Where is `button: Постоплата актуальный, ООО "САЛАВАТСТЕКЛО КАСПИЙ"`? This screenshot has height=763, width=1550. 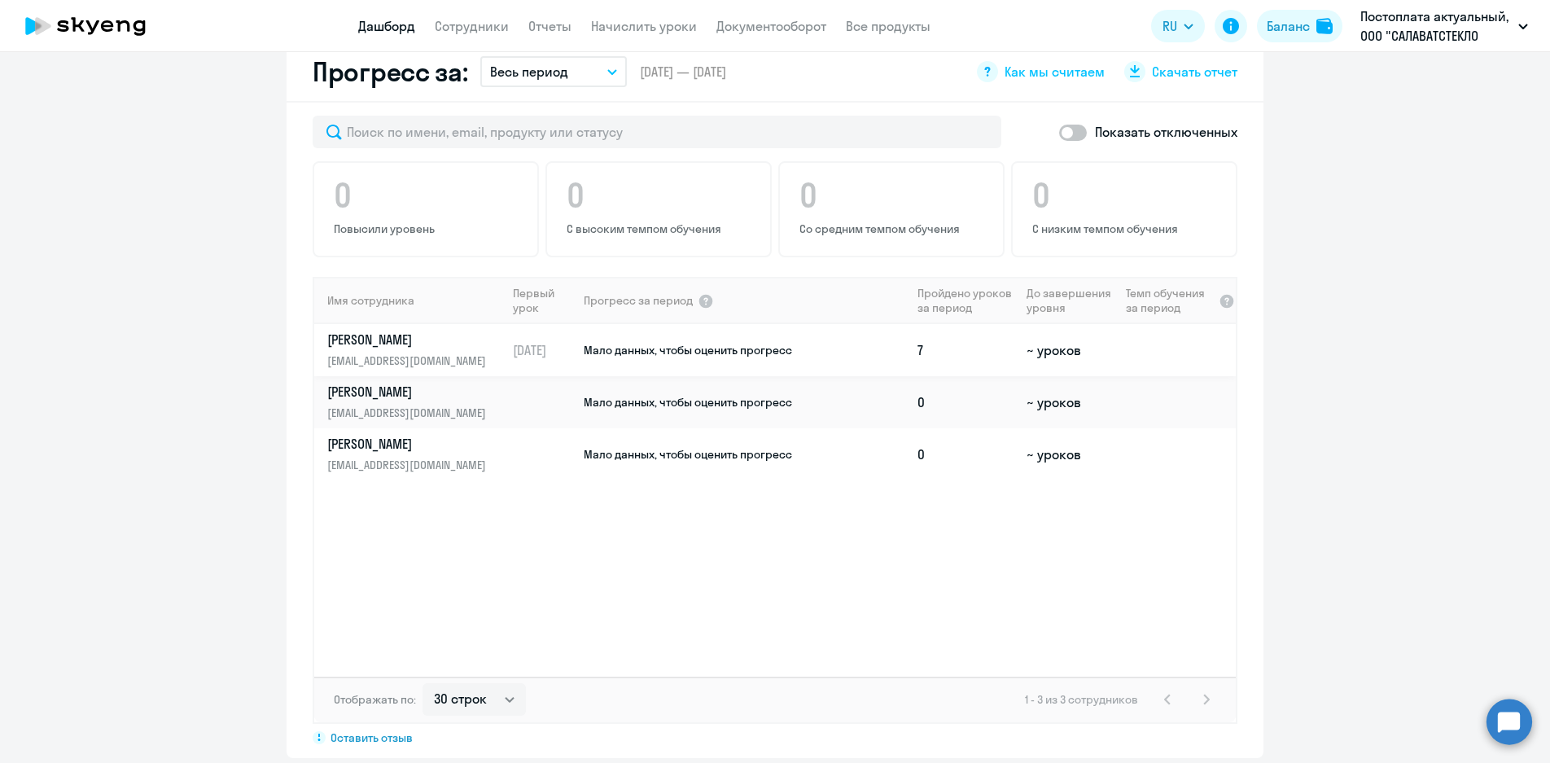
button: Постоплата актуальный, ООО "САЛАВАТСТЕКЛО КАСПИЙ" is located at coordinates (1444, 26).